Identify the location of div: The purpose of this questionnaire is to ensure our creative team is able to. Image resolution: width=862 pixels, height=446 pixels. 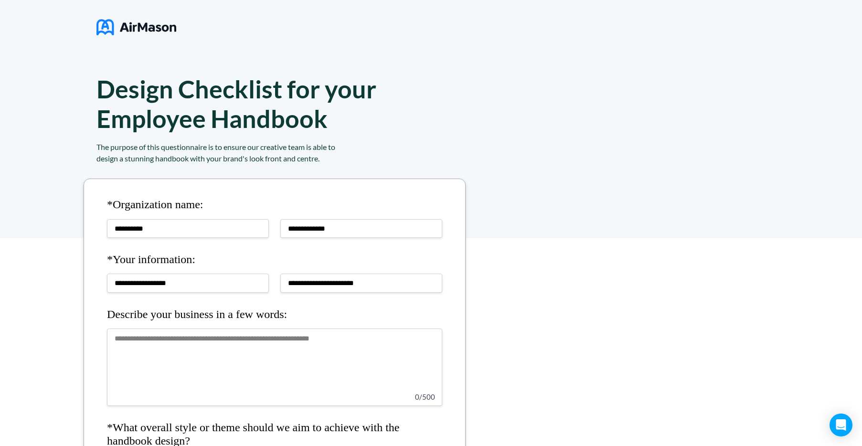
(292, 147).